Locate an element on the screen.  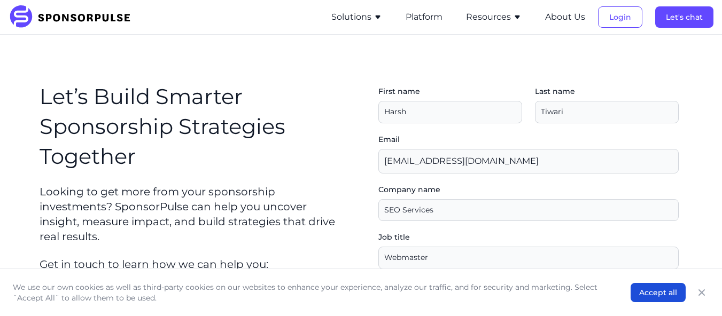
a: Platform is located at coordinates (424, 17).